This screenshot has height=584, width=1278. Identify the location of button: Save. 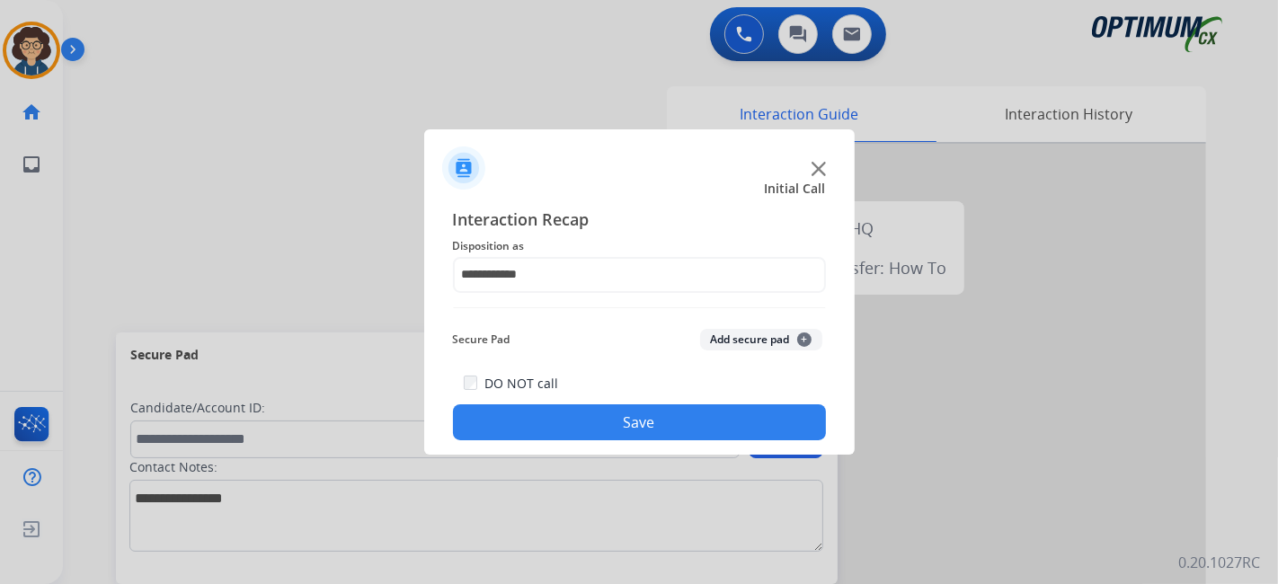
(639, 422).